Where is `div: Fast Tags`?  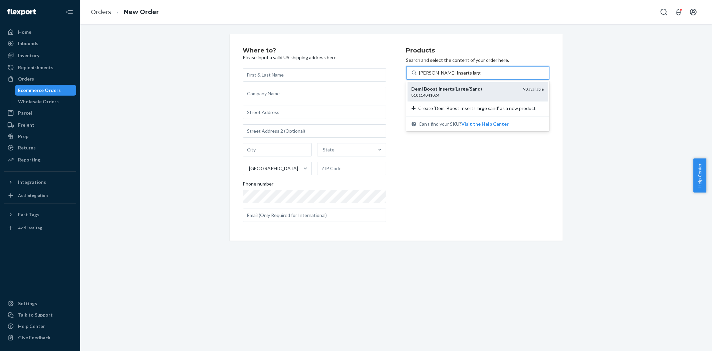 div: Fast Tags is located at coordinates (29, 214).